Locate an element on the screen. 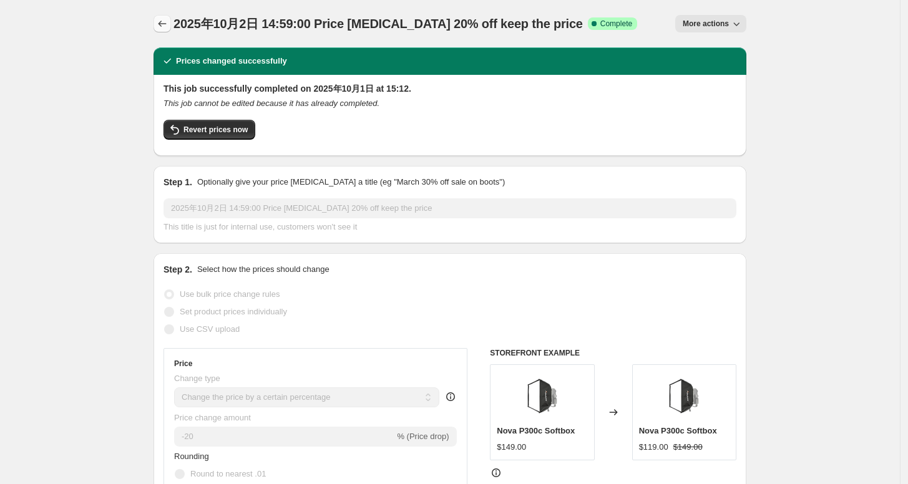 The width and height of the screenshot is (908, 484). h6: STOREFRONT EXAMPLE is located at coordinates (612, 353).